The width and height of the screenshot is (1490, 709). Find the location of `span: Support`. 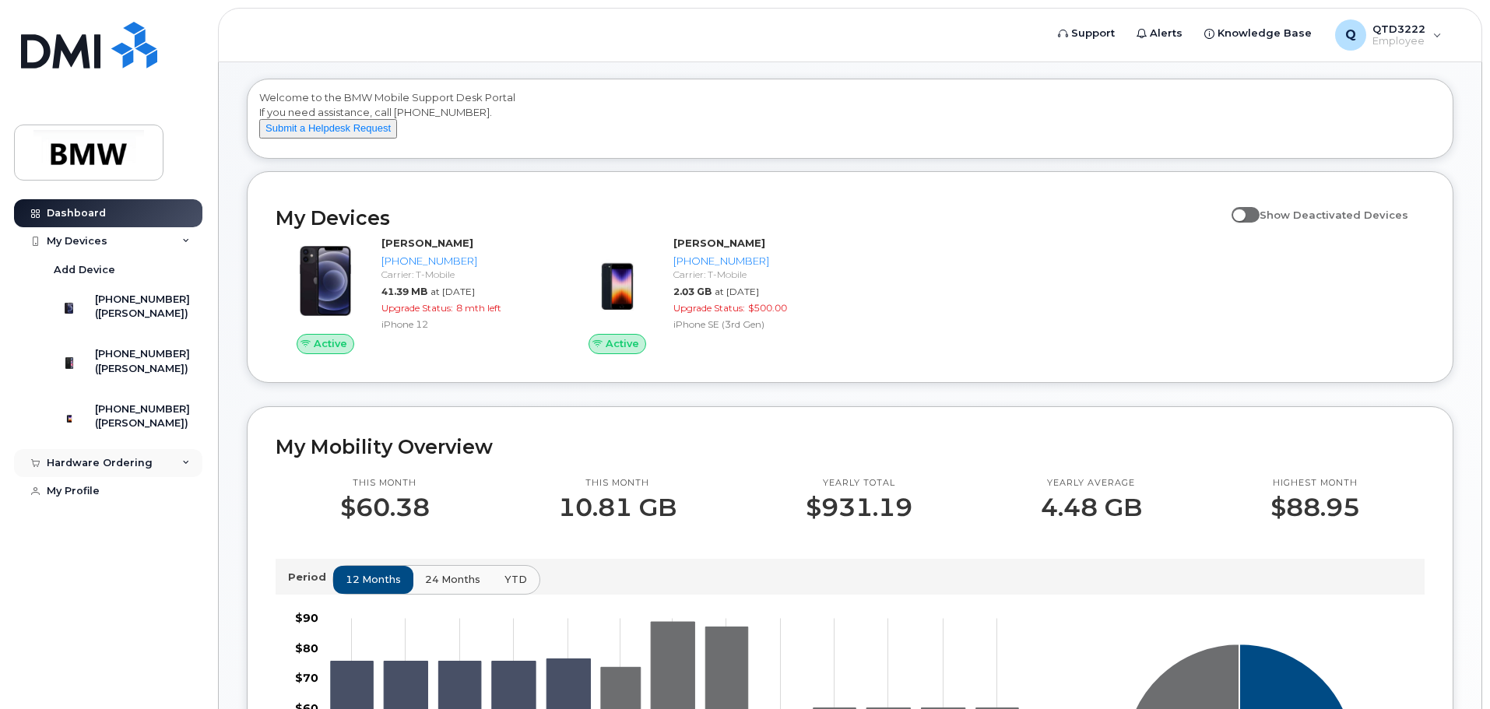

span: Support is located at coordinates (1093, 33).